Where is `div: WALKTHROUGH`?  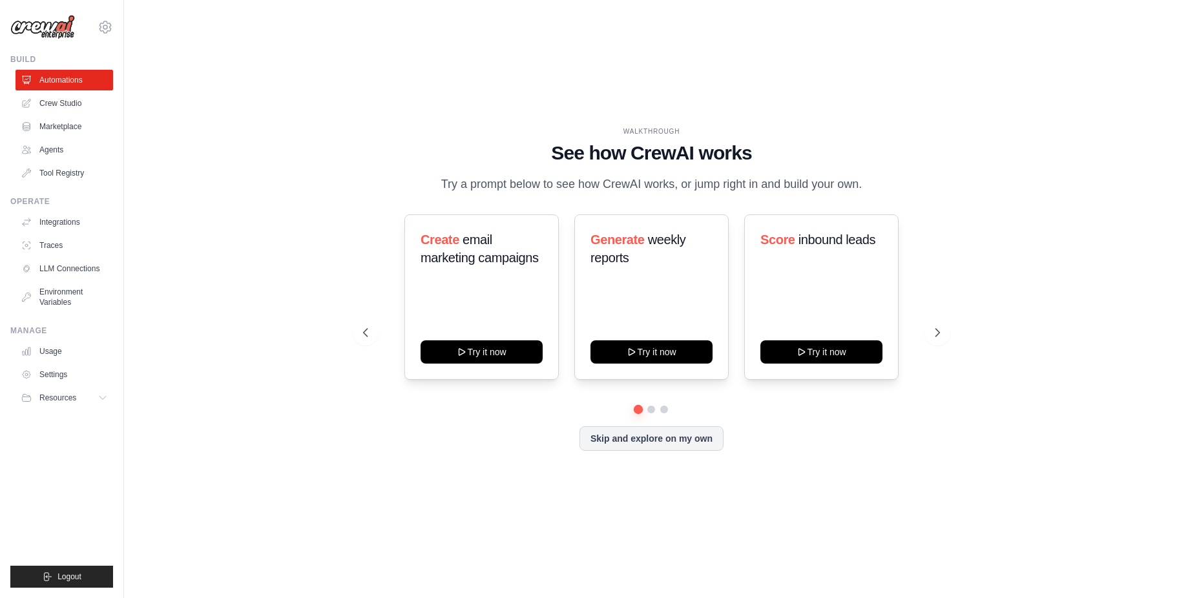 div: WALKTHROUGH is located at coordinates (651, 131).